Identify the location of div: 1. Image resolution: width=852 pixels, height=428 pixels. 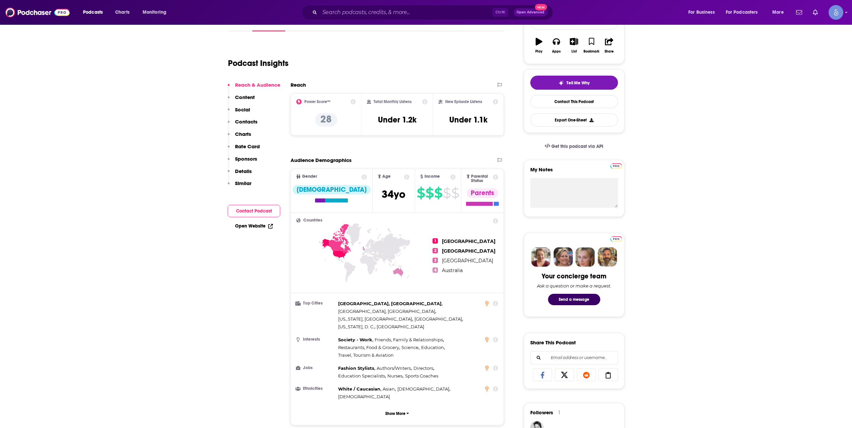
(559, 413).